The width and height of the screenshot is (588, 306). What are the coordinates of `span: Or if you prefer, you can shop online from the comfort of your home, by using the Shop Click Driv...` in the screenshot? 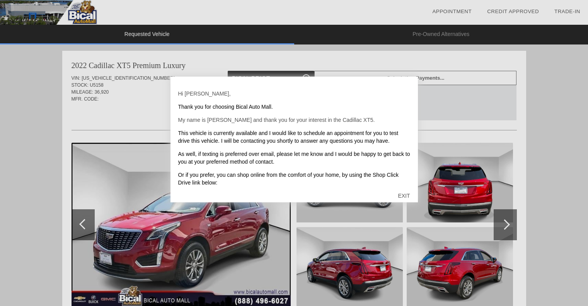 It's located at (288, 182).